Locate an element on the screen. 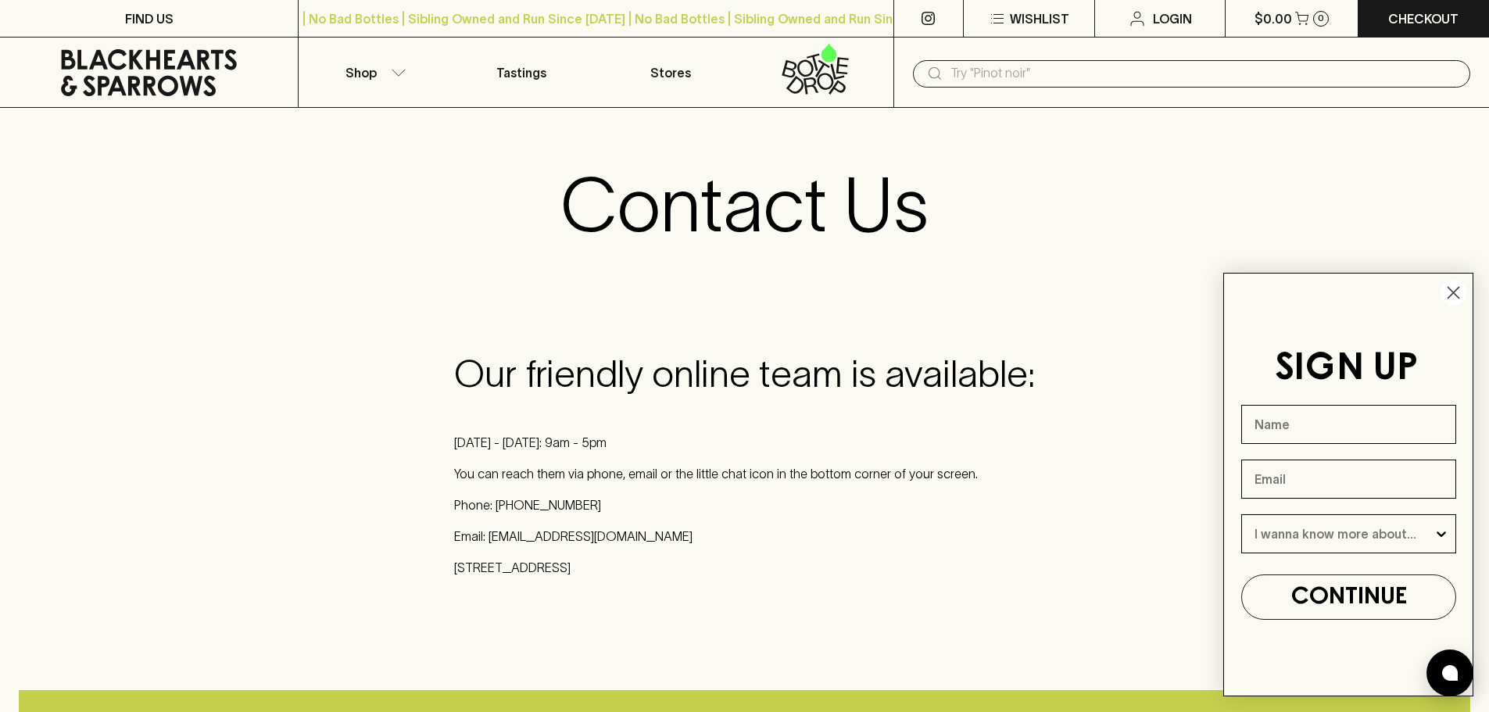  button: Close dialog is located at coordinates (1453, 292).